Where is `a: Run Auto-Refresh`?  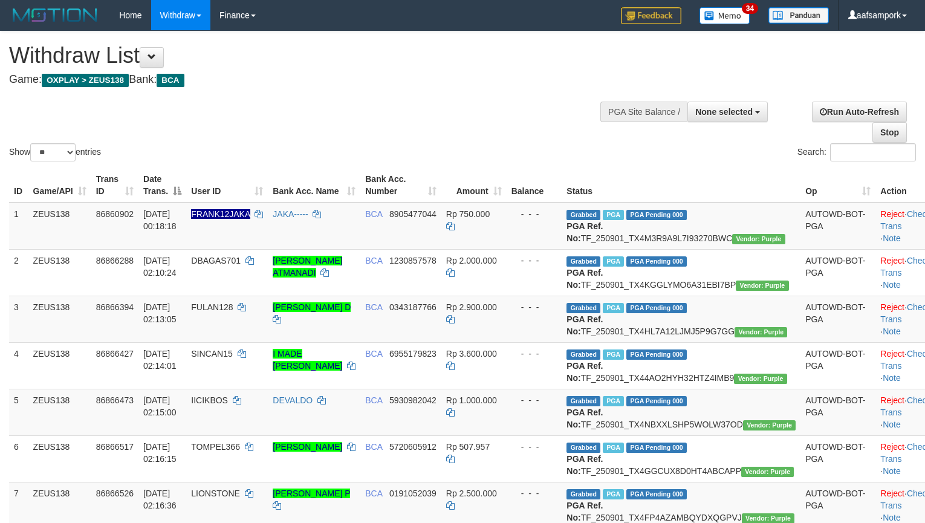
a: Run Auto-Refresh is located at coordinates (860, 112).